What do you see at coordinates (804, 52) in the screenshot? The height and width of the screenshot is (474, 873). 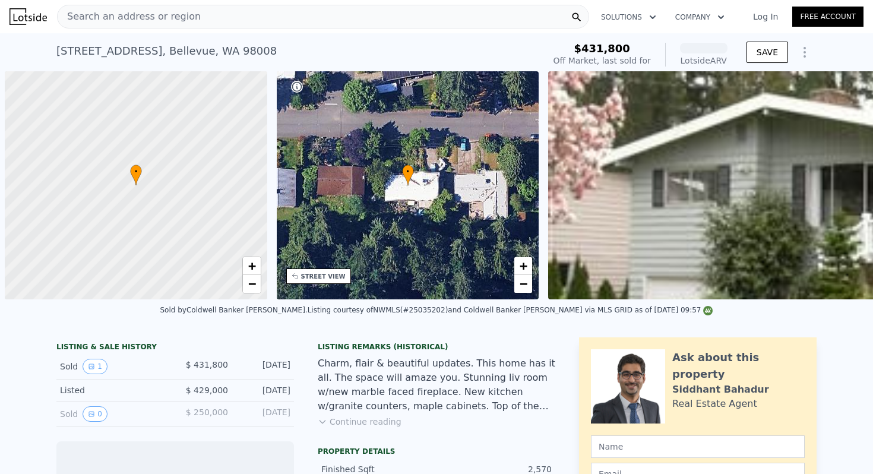 I see `button: Show Options` at bounding box center [804, 52].